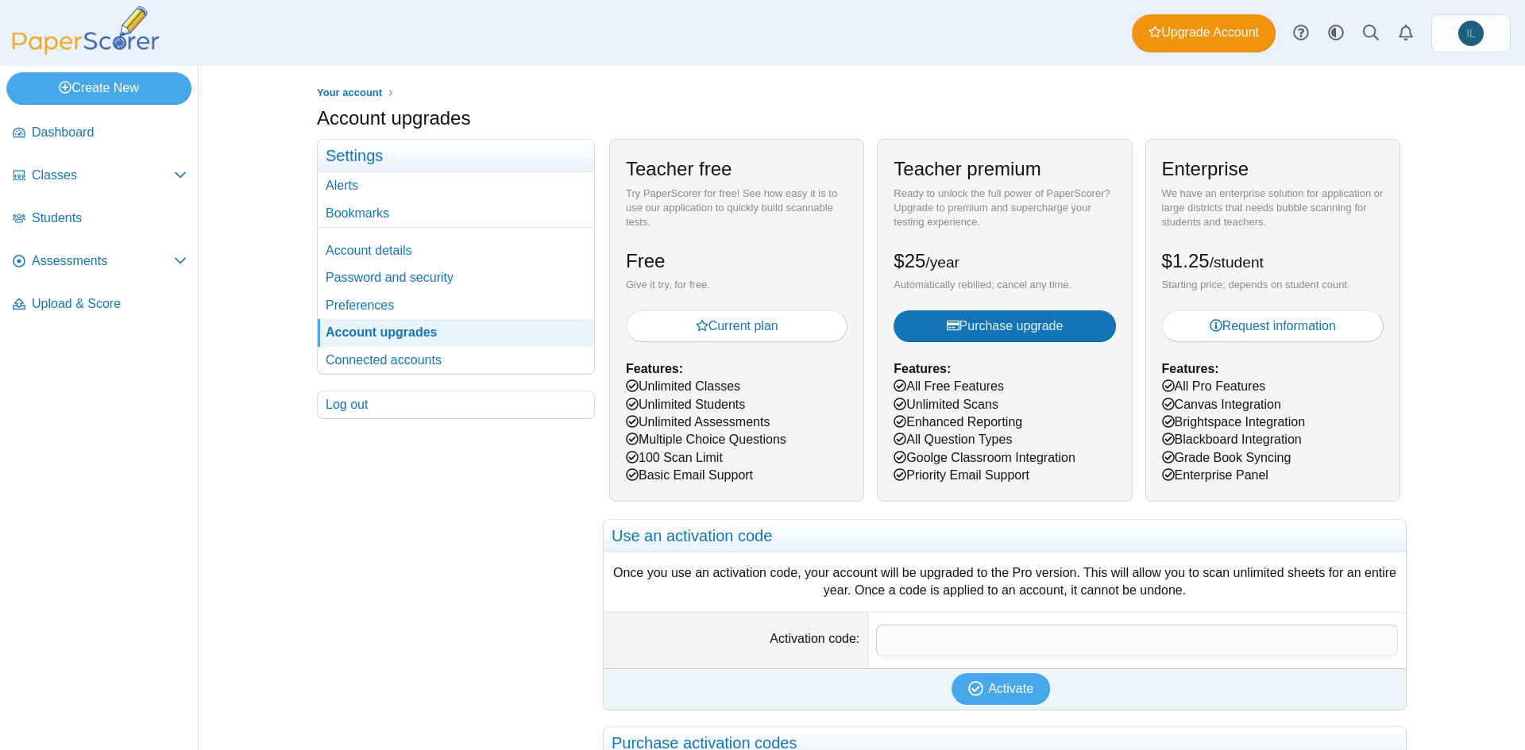 Image resolution: width=1525 pixels, height=750 pixels. I want to click on div: Once you use an activation code, your account will be upgraded to the Pro version. This will allo..., so click(1005, 582).